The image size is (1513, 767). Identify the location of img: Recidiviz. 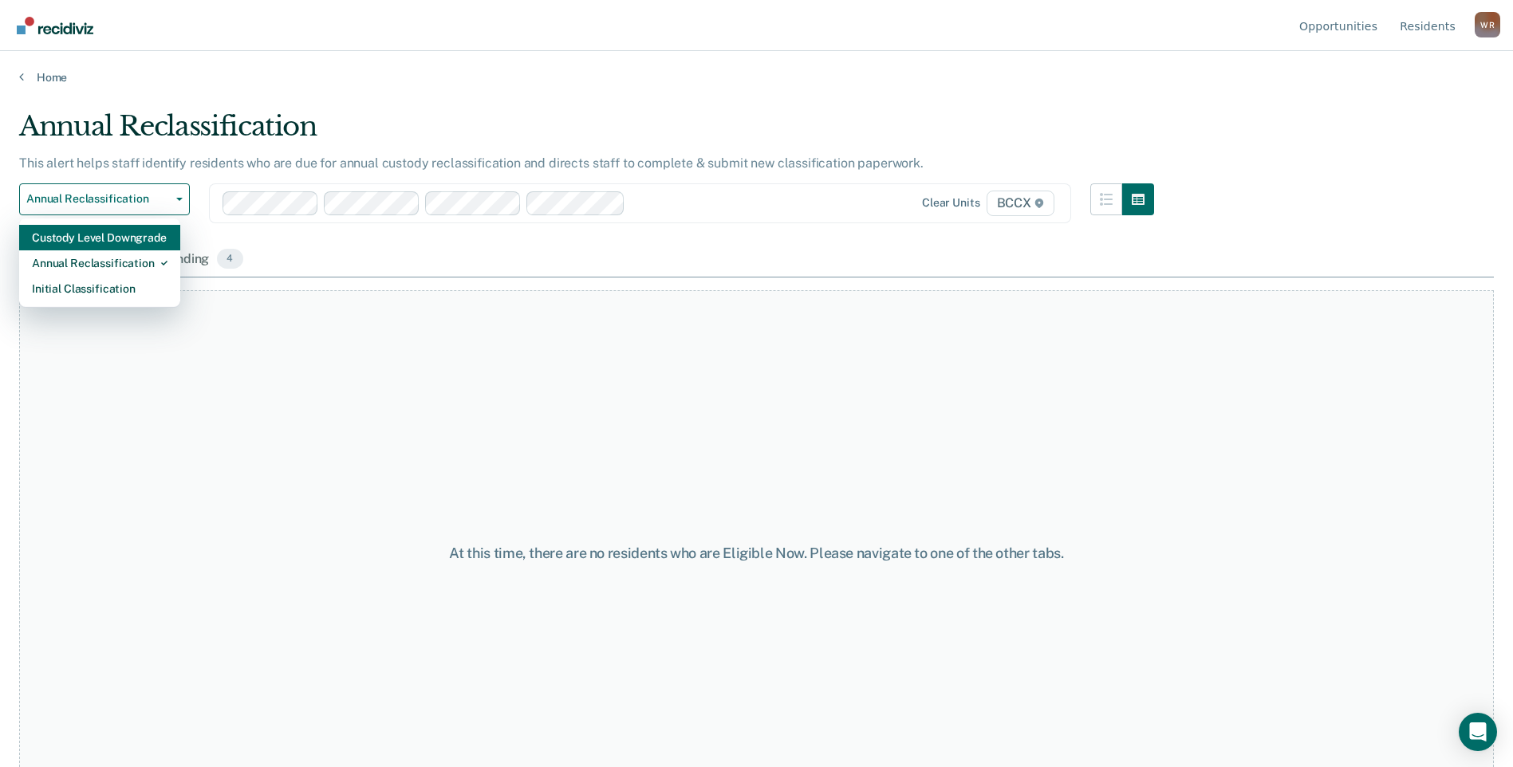
(55, 26).